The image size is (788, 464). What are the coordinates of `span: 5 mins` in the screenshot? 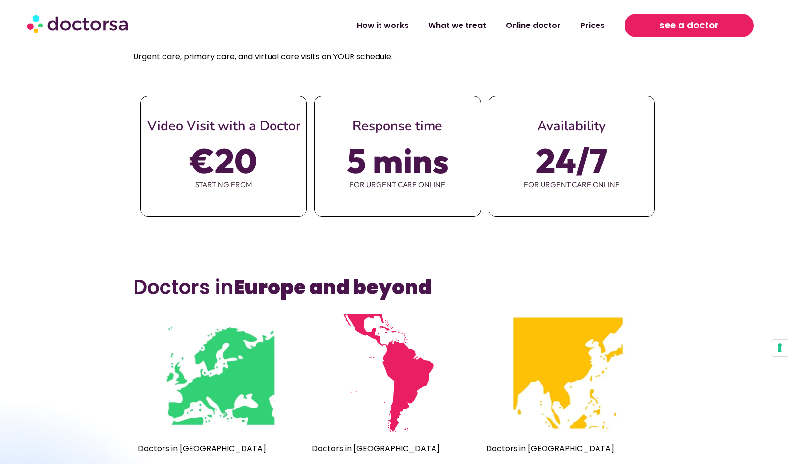 It's located at (398, 161).